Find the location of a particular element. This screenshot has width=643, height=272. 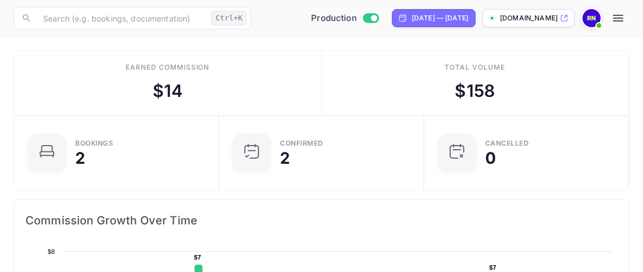

text: $8 is located at coordinates (51, 251).